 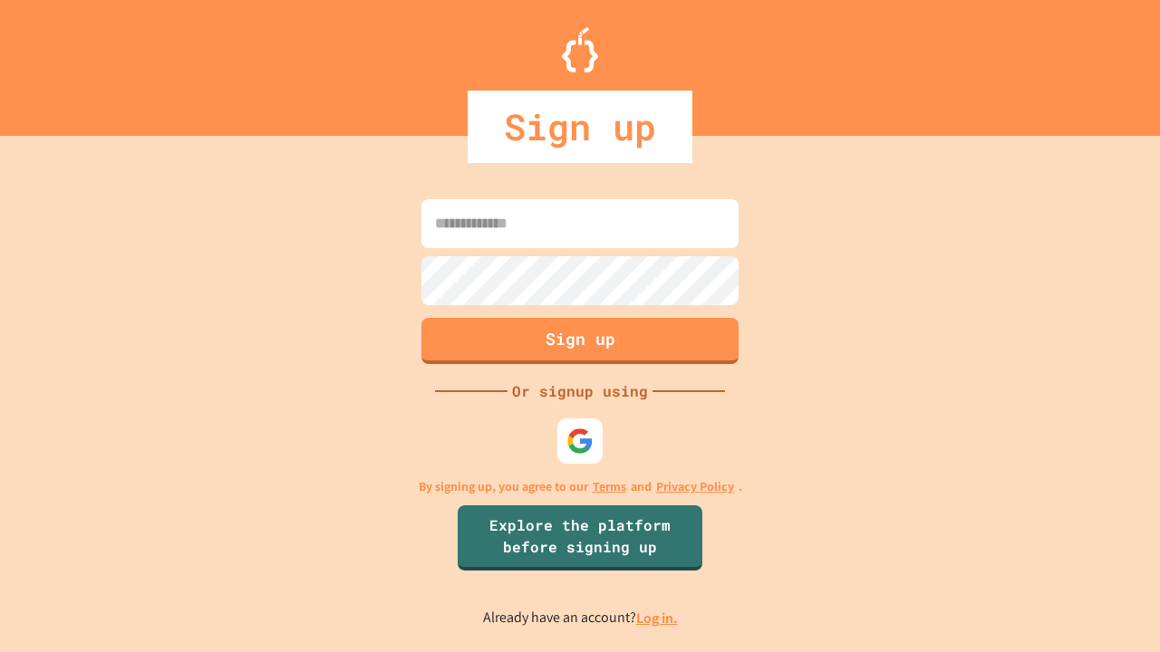 What do you see at coordinates (580, 441) in the screenshot?
I see `img: google-icon.svg` at bounding box center [580, 441].